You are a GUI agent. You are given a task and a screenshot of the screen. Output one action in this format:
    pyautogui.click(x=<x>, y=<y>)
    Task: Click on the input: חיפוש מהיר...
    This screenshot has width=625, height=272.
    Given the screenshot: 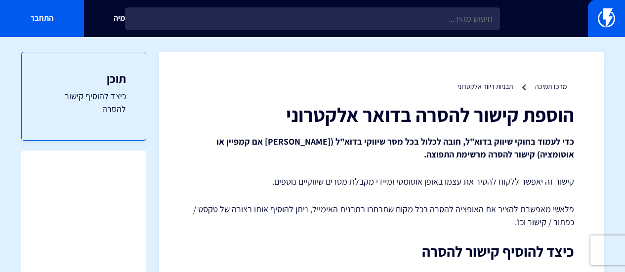 What is the action you would take?
    pyautogui.click(x=312, y=19)
    